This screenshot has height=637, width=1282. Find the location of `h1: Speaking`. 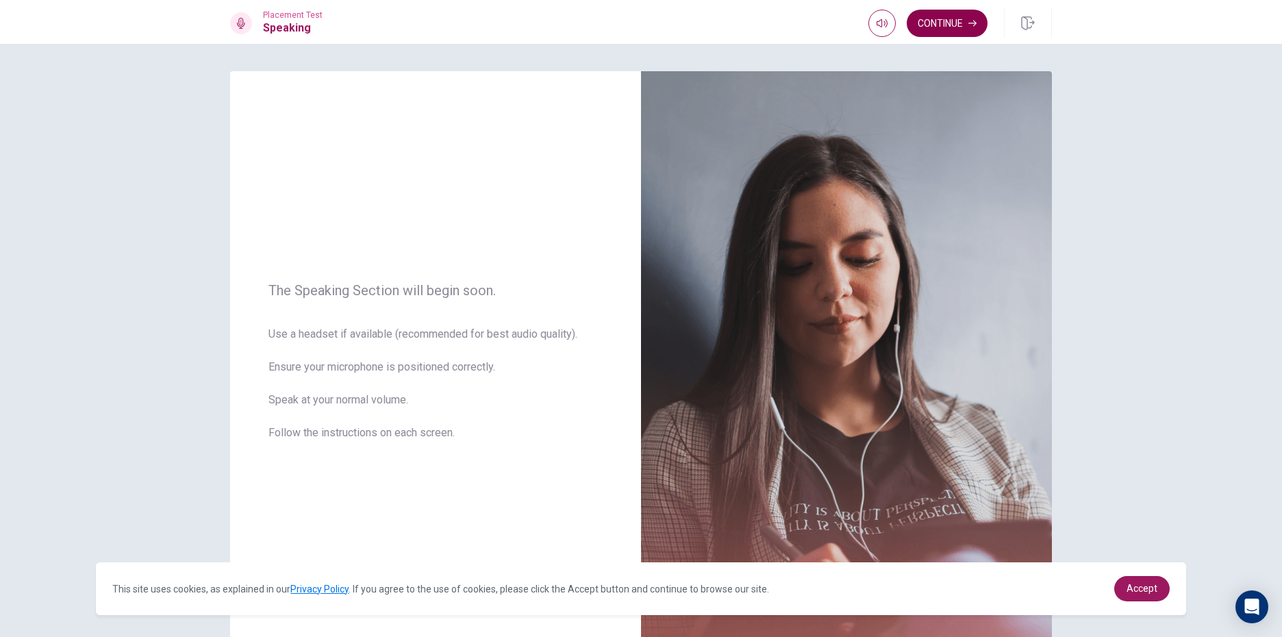

h1: Speaking is located at coordinates (292, 28).